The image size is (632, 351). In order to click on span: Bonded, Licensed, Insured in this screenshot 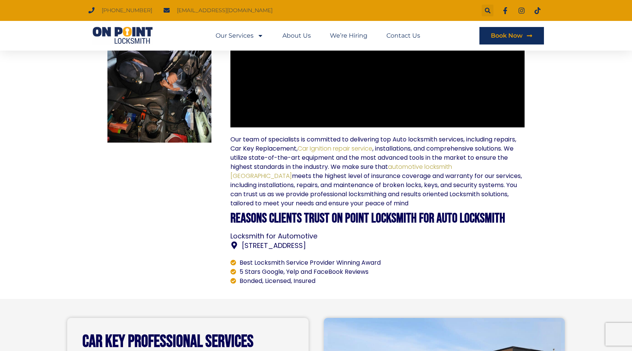, I will do `click(276, 281)`.